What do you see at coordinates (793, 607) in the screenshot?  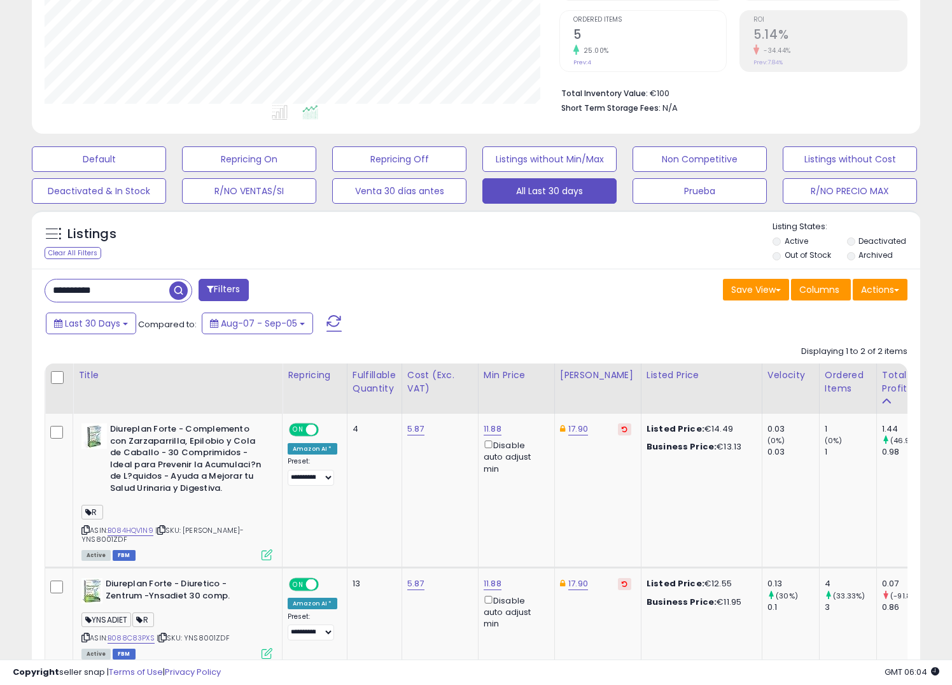 I see `div: 0.1` at bounding box center [793, 607].